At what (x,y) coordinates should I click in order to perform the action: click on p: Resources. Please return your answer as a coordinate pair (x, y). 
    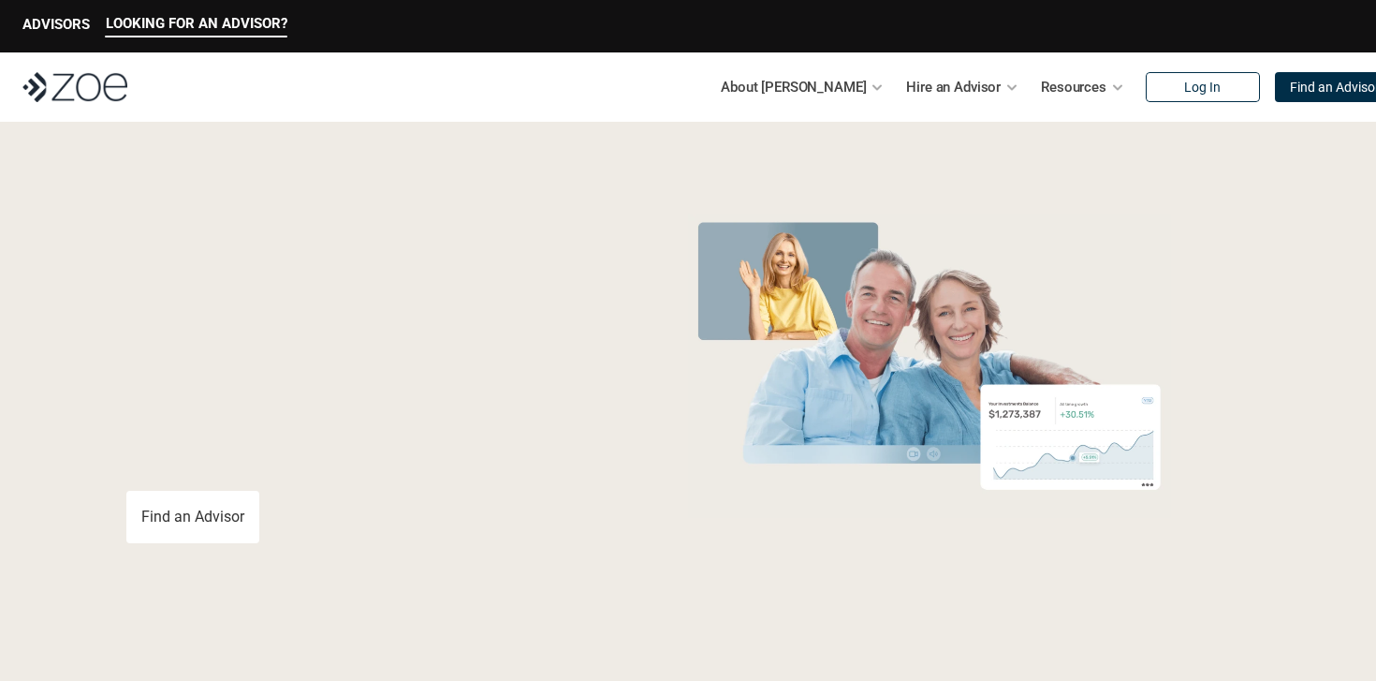
    Looking at the image, I should click on (1074, 87).